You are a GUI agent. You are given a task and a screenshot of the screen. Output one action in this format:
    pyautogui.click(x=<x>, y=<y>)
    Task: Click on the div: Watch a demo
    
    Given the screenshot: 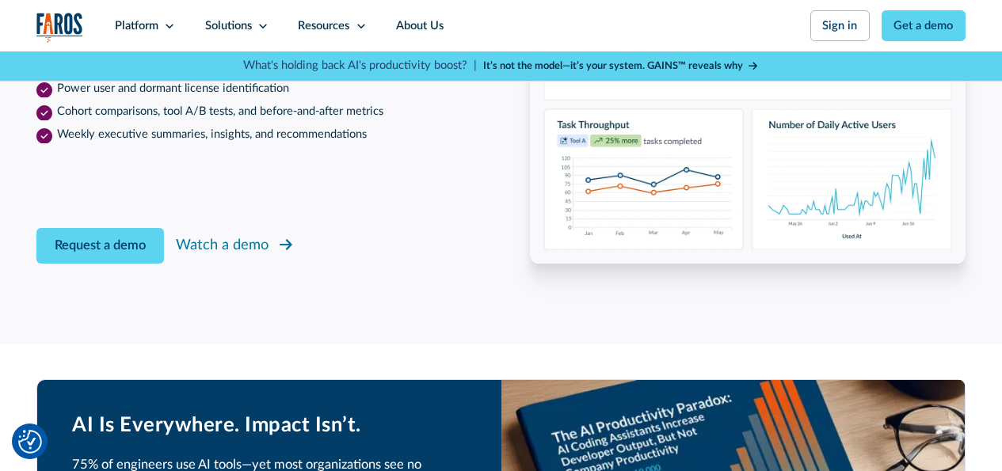 What is the action you would take?
    pyautogui.click(x=222, y=245)
    